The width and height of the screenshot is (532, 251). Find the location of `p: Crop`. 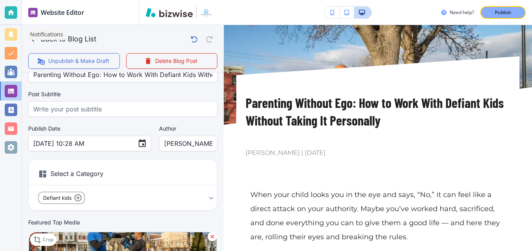

p: Crop is located at coordinates (48, 240).